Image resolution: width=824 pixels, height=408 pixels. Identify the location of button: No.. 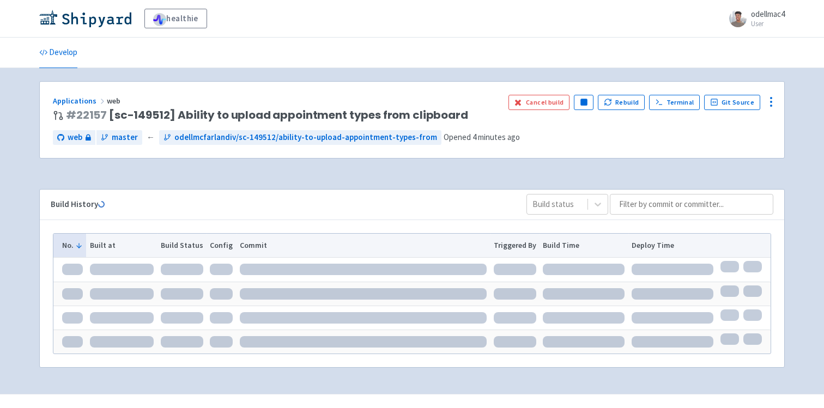
(72, 245).